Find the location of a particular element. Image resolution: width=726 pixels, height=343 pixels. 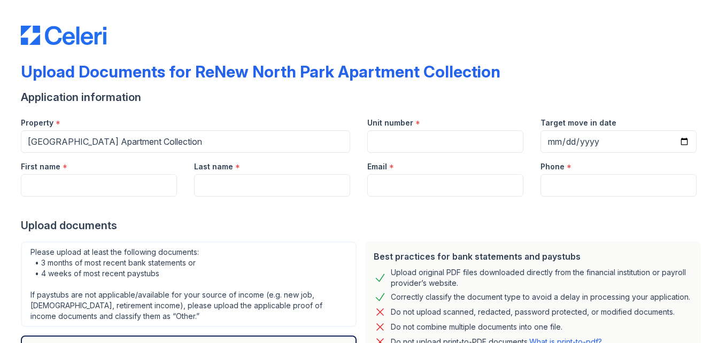

div: Please upload at least the following documents: • 3 months of most recent bank statements or • 4 ... is located at coordinates (189, 284).